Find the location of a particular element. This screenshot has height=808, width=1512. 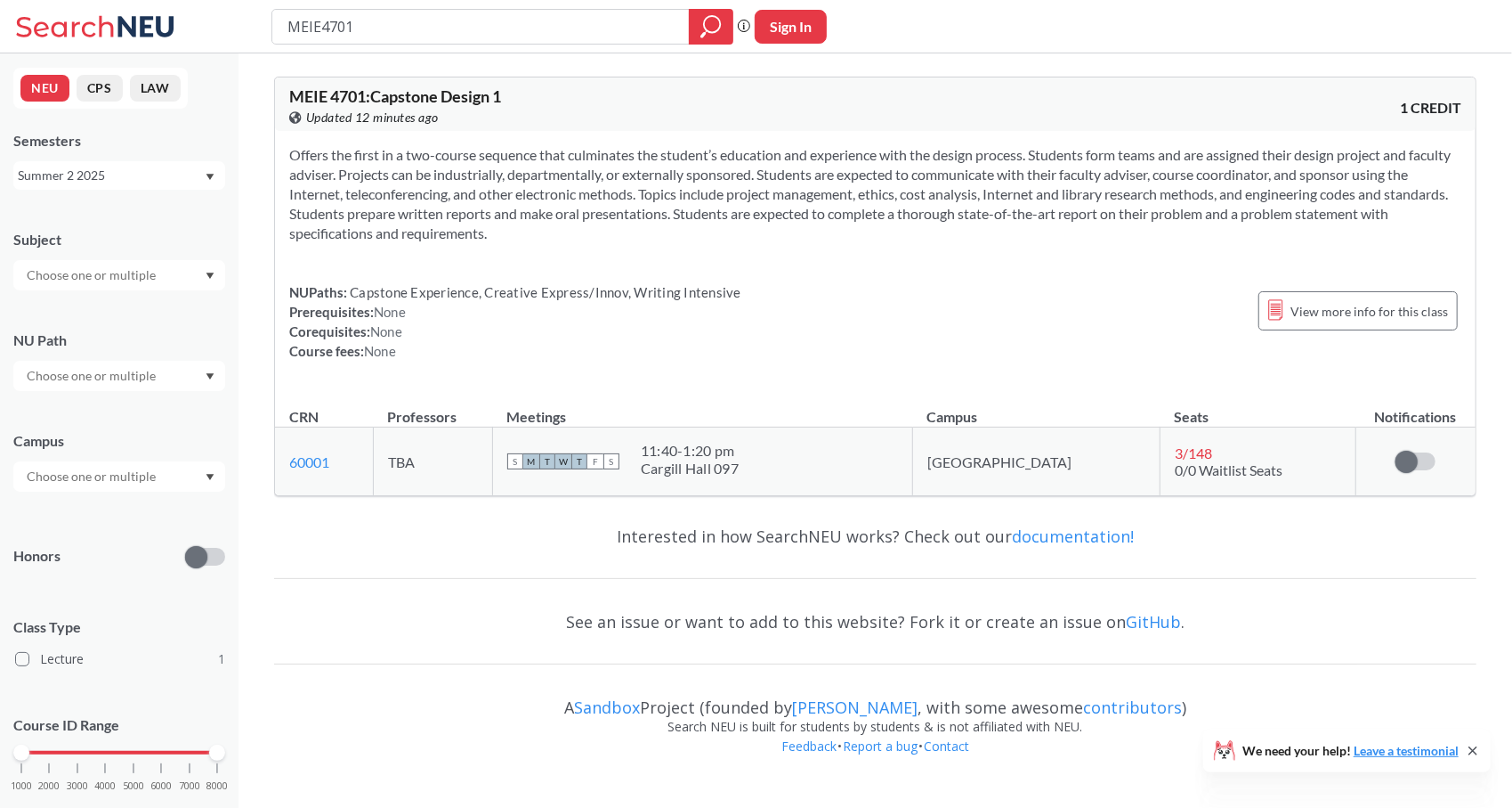

span: 2000 is located at coordinates (49, 785).